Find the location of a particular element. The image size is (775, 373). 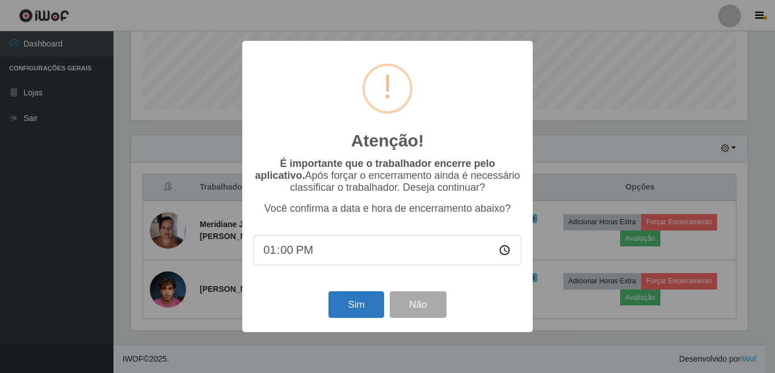

button: Não is located at coordinates (418, 304).